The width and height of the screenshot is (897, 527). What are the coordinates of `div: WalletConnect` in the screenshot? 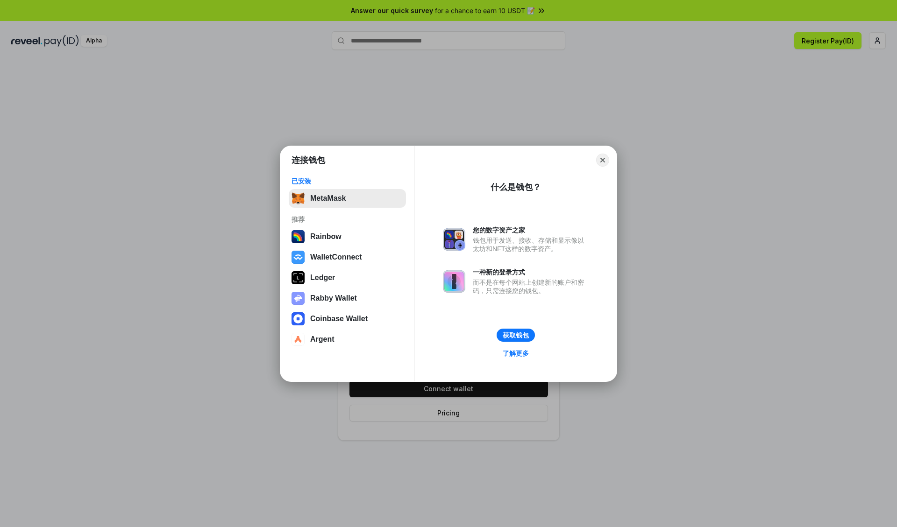 It's located at (336, 257).